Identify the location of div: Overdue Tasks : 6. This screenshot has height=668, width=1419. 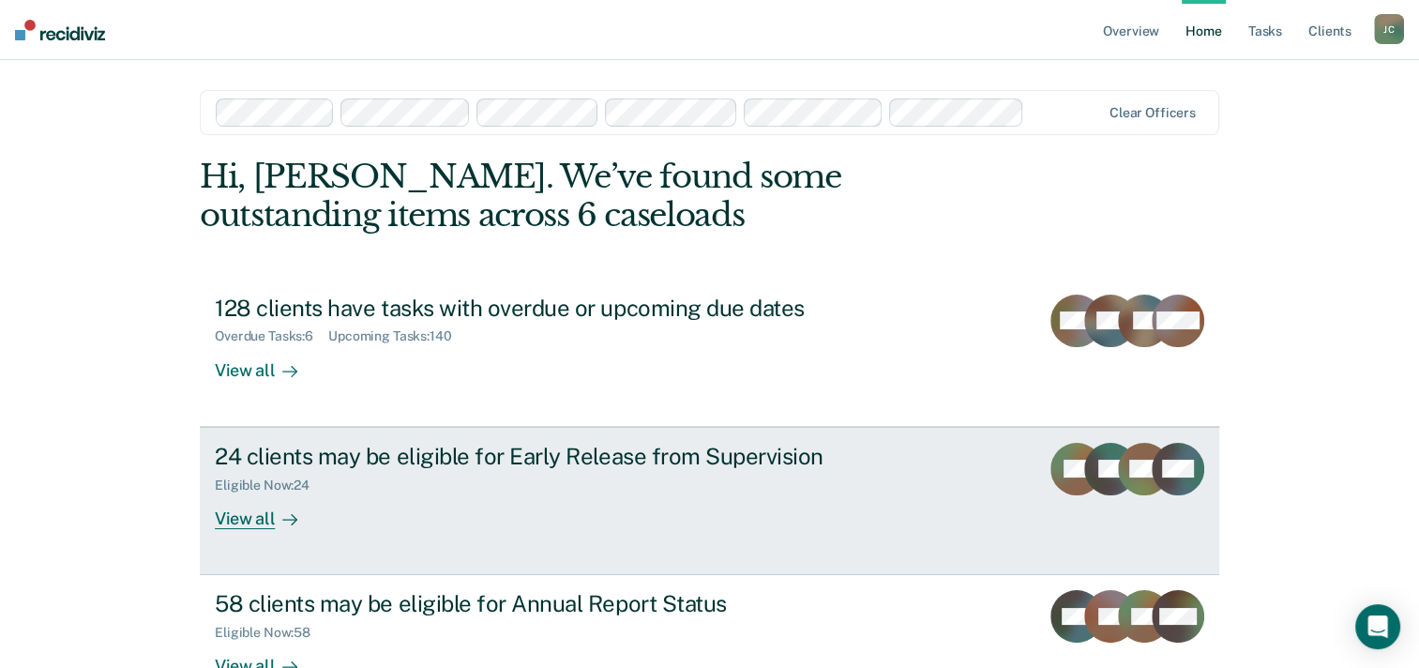
(271, 336).